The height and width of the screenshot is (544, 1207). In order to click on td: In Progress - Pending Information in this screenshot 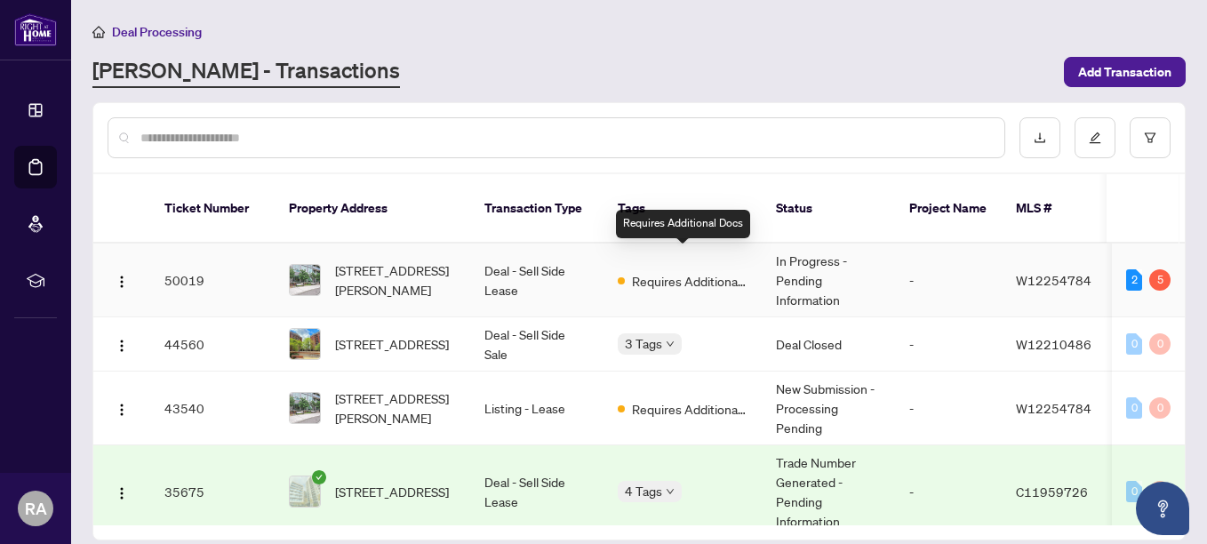, I will do `click(828, 280)`.